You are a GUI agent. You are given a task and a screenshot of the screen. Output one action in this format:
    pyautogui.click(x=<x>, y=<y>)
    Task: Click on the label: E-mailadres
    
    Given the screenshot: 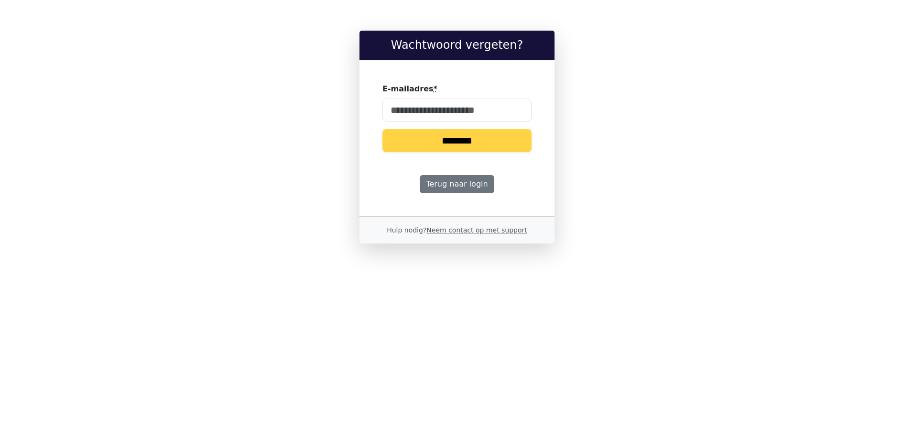 What is the action you would take?
    pyautogui.click(x=410, y=89)
    